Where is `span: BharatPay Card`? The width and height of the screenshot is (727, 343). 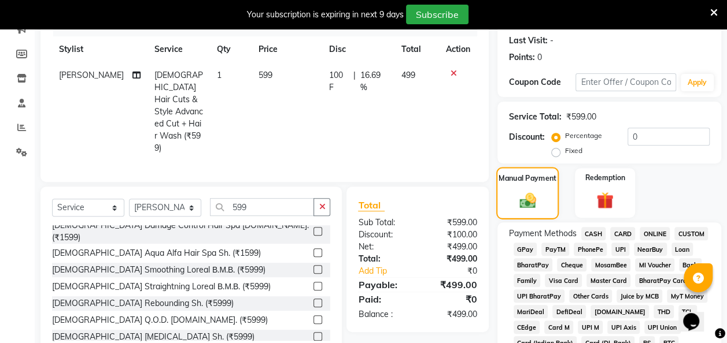 span: BharatPay Card is located at coordinates (662, 280).